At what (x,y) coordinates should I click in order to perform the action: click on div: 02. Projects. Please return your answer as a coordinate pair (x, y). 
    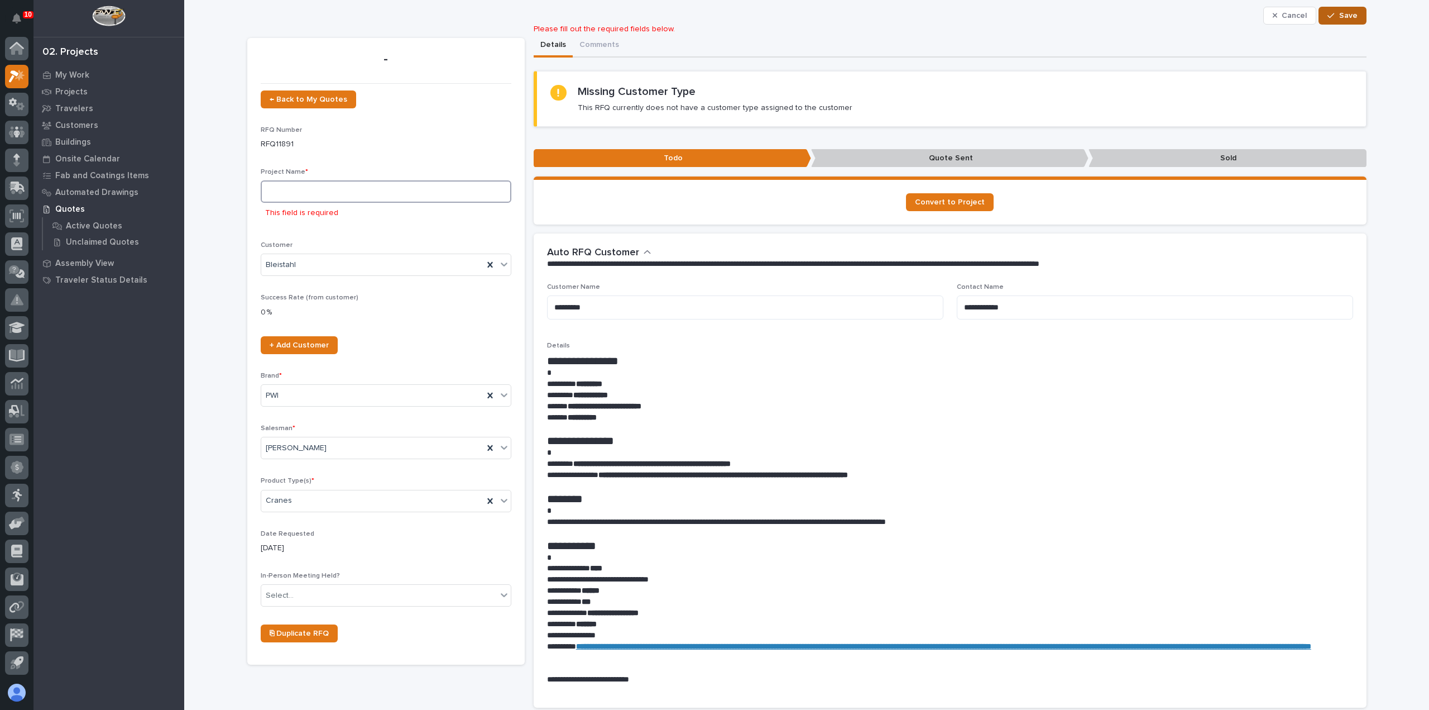
    Looking at the image, I should click on (70, 52).